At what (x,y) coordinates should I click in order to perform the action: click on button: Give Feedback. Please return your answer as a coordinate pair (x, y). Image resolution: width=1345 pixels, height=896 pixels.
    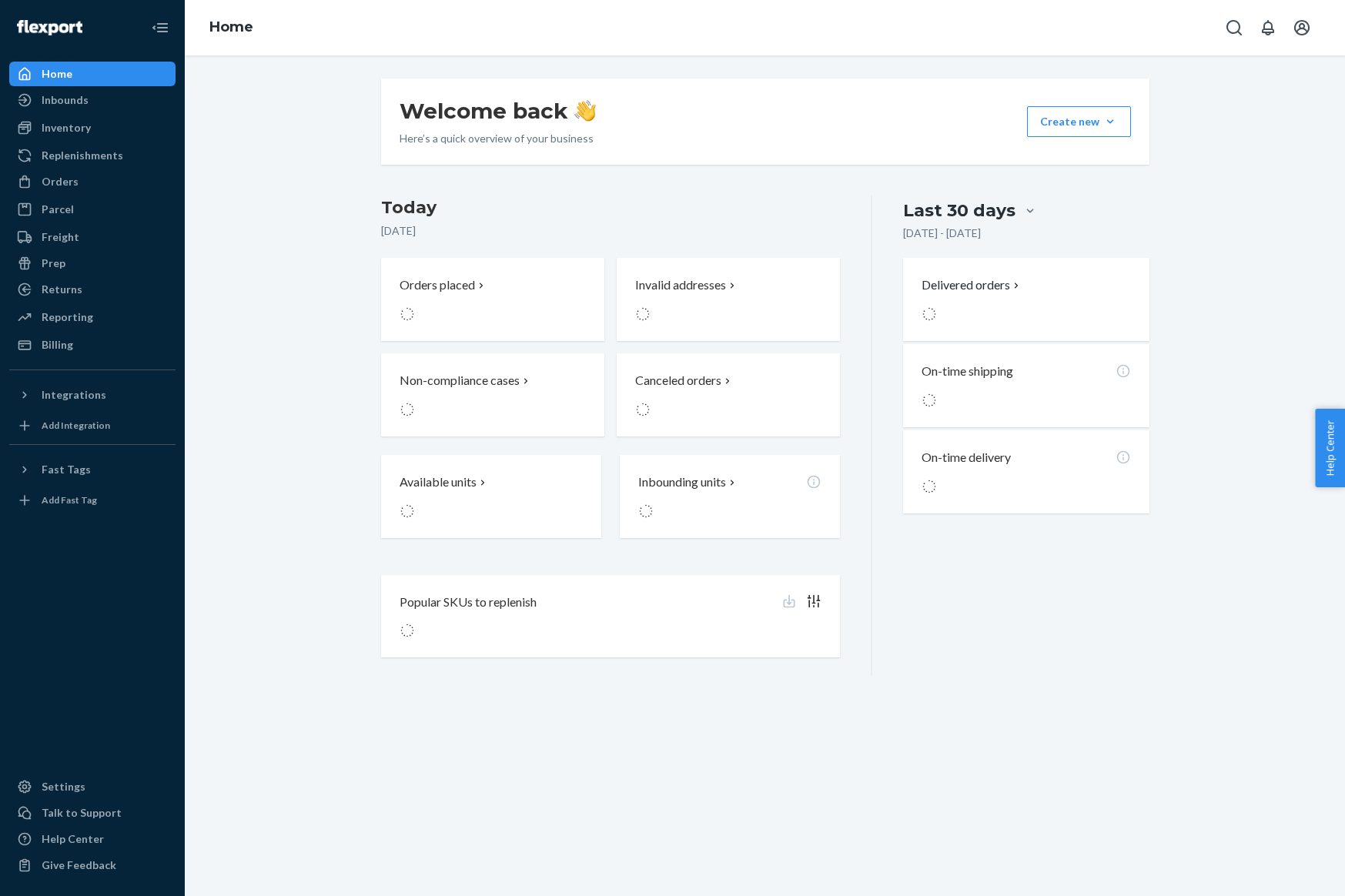
    Looking at the image, I should click on (92, 865).